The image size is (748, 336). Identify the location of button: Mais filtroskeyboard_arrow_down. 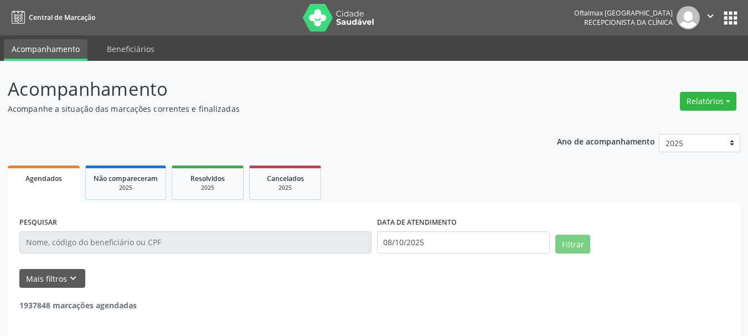
(52, 279).